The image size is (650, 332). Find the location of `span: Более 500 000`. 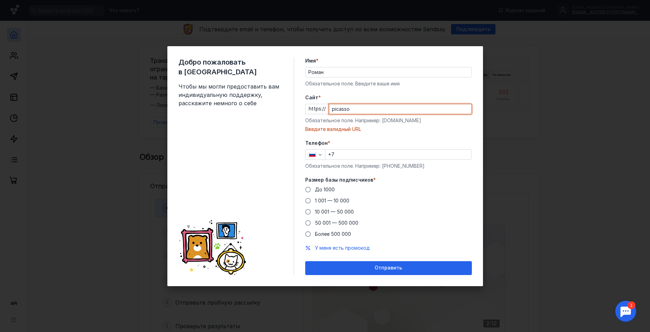

span: Более 500 000 is located at coordinates (333, 234).